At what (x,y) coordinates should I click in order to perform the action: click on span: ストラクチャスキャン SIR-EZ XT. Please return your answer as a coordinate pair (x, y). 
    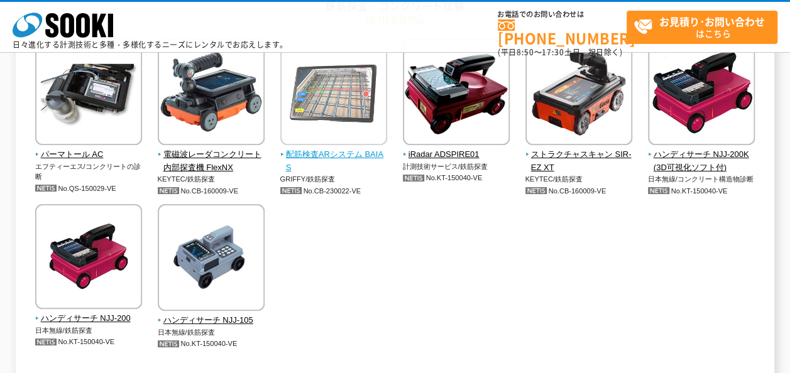
    Looking at the image, I should click on (579, 162).